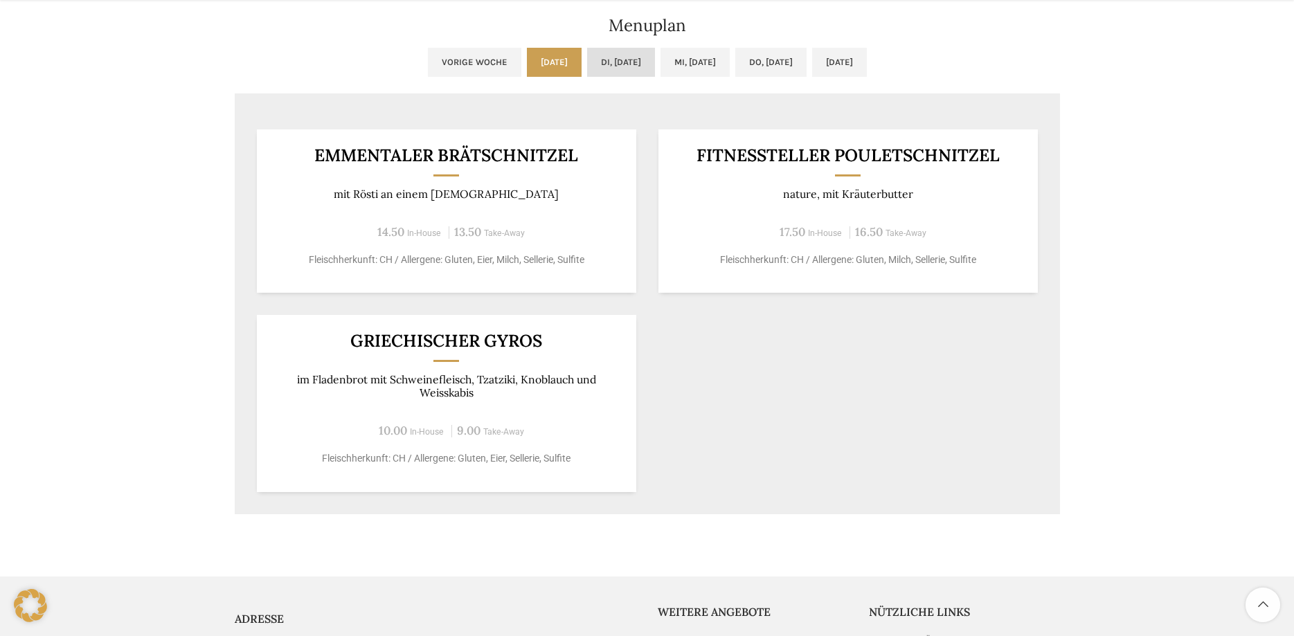 The width and height of the screenshot is (1294, 636). Describe the element at coordinates (391, 232) in the screenshot. I see `span: 14.50` at that location.